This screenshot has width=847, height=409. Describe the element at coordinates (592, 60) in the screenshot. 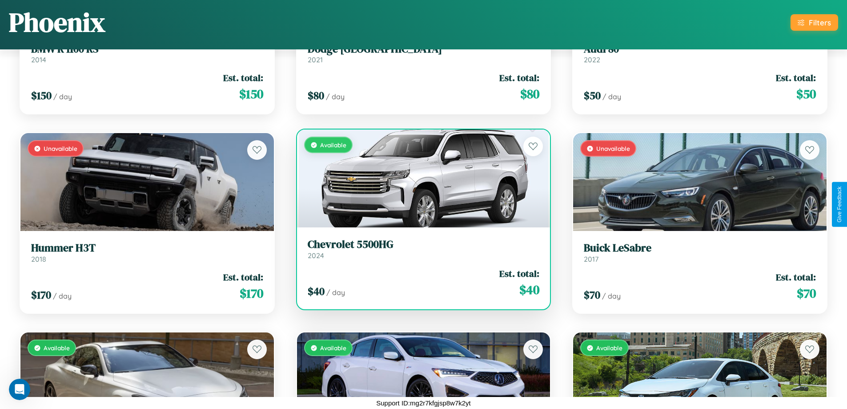

I see `span: 2022` at that location.